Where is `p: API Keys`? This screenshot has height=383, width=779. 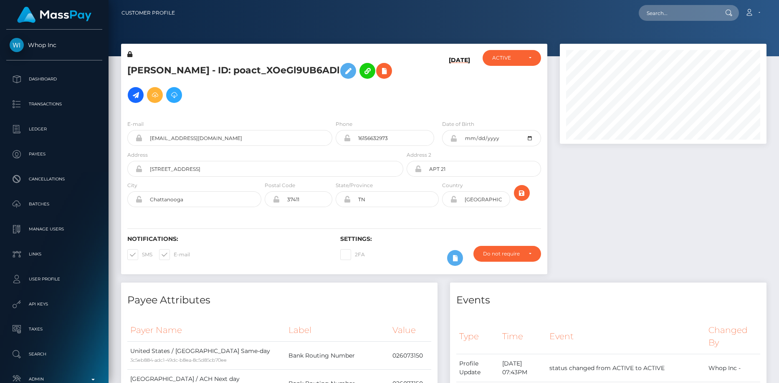
p: API Keys is located at coordinates (54, 305).